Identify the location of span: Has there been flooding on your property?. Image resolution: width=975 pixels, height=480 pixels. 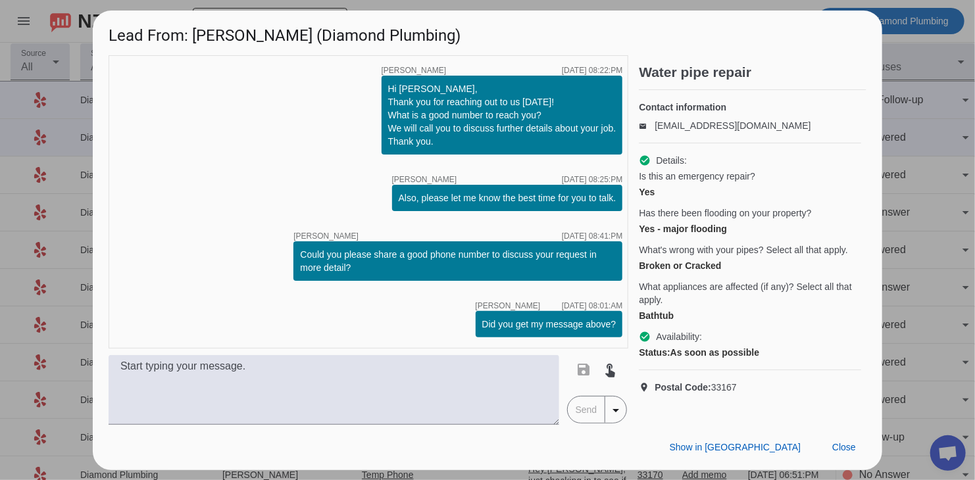
(725, 213).